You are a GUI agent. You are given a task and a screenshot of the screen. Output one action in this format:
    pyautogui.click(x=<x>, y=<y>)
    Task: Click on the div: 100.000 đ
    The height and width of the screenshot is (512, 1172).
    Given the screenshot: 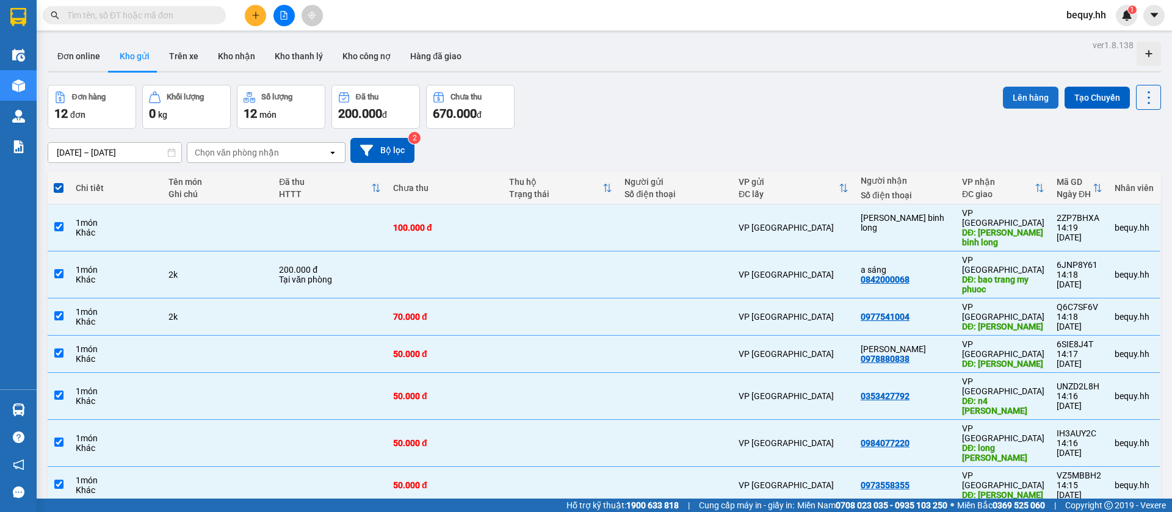 What is the action you would take?
    pyautogui.click(x=445, y=228)
    